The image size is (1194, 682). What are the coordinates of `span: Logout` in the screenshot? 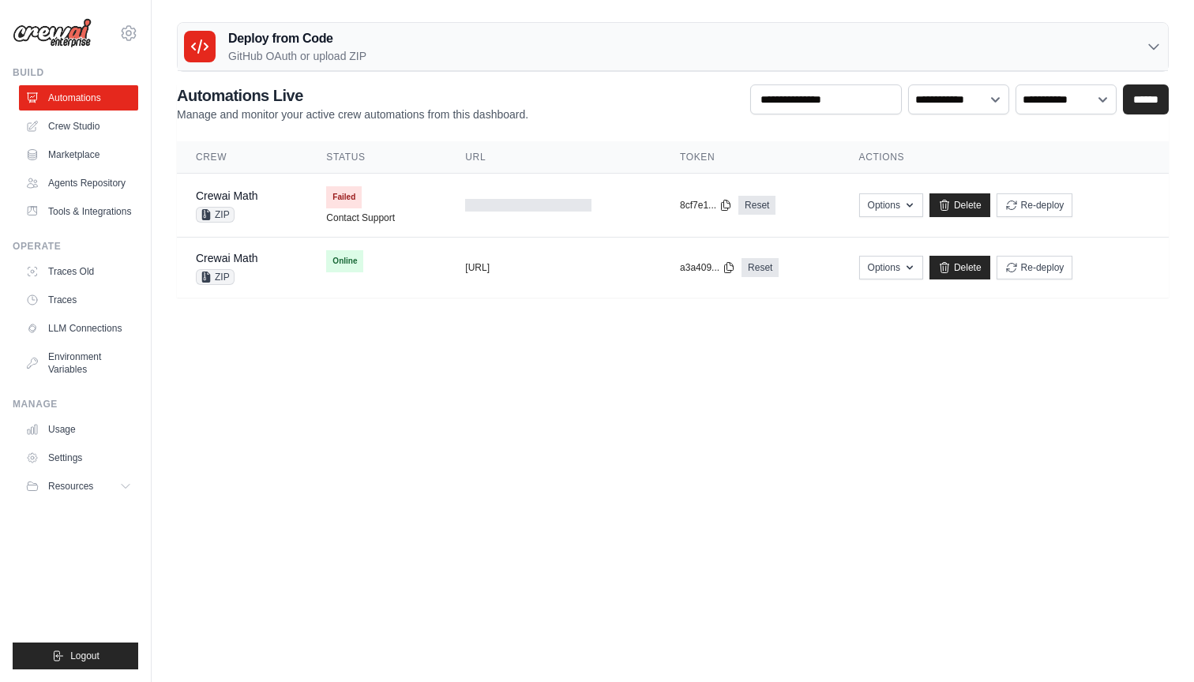 It's located at (85, 656).